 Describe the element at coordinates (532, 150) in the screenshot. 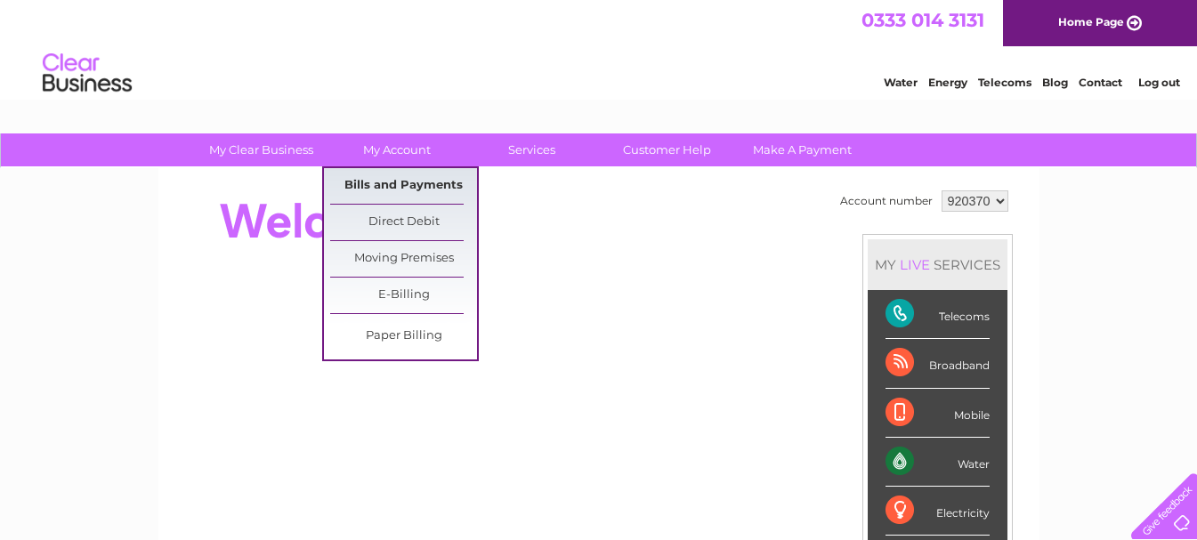

I see `a: Services` at that location.